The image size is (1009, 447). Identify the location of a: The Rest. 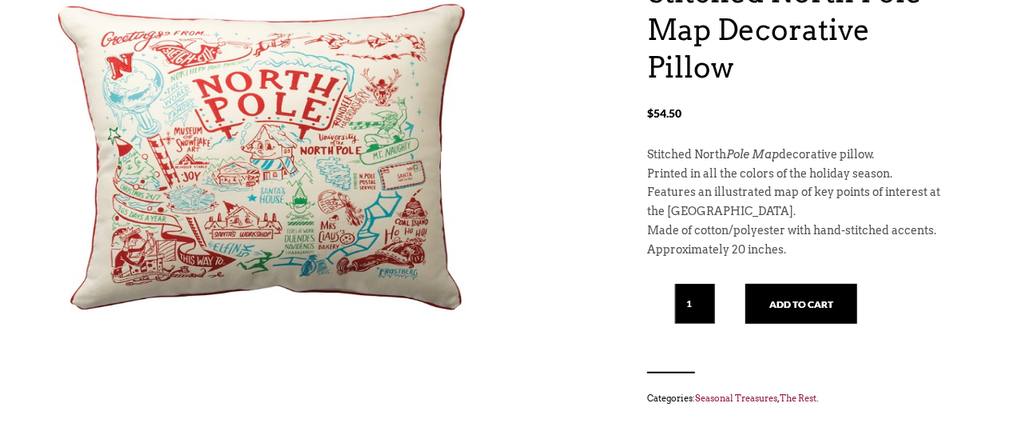
(798, 398).